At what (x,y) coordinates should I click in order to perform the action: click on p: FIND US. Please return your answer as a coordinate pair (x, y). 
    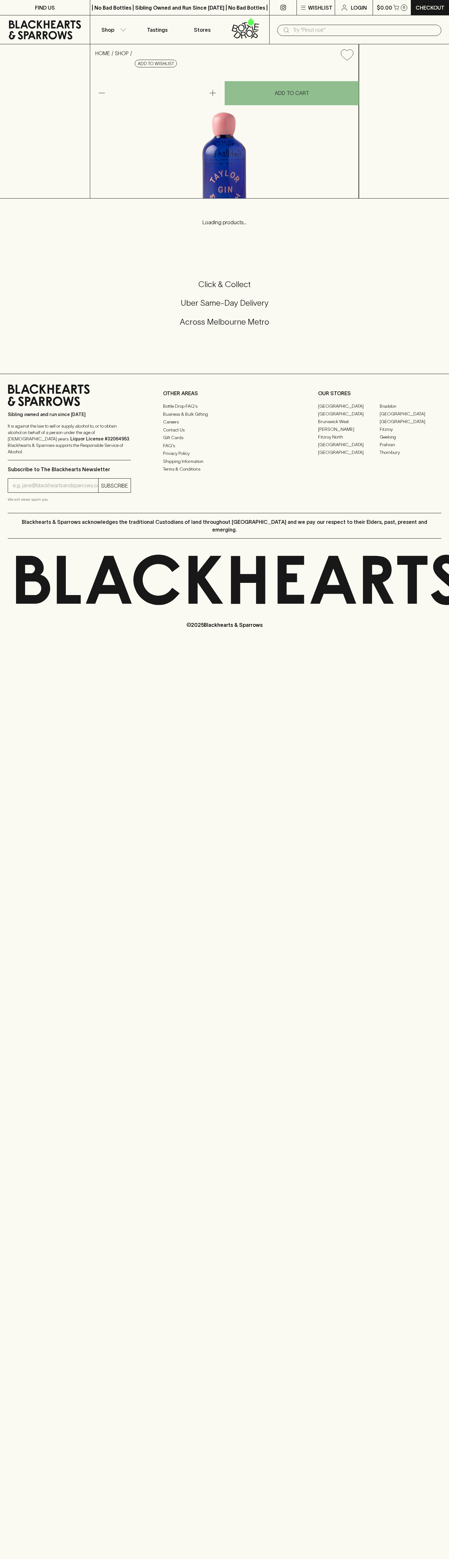
    Looking at the image, I should click on (45, 8).